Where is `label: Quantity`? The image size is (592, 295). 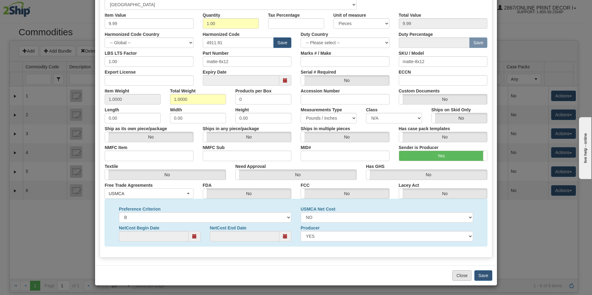 label: Quantity is located at coordinates (211, 14).